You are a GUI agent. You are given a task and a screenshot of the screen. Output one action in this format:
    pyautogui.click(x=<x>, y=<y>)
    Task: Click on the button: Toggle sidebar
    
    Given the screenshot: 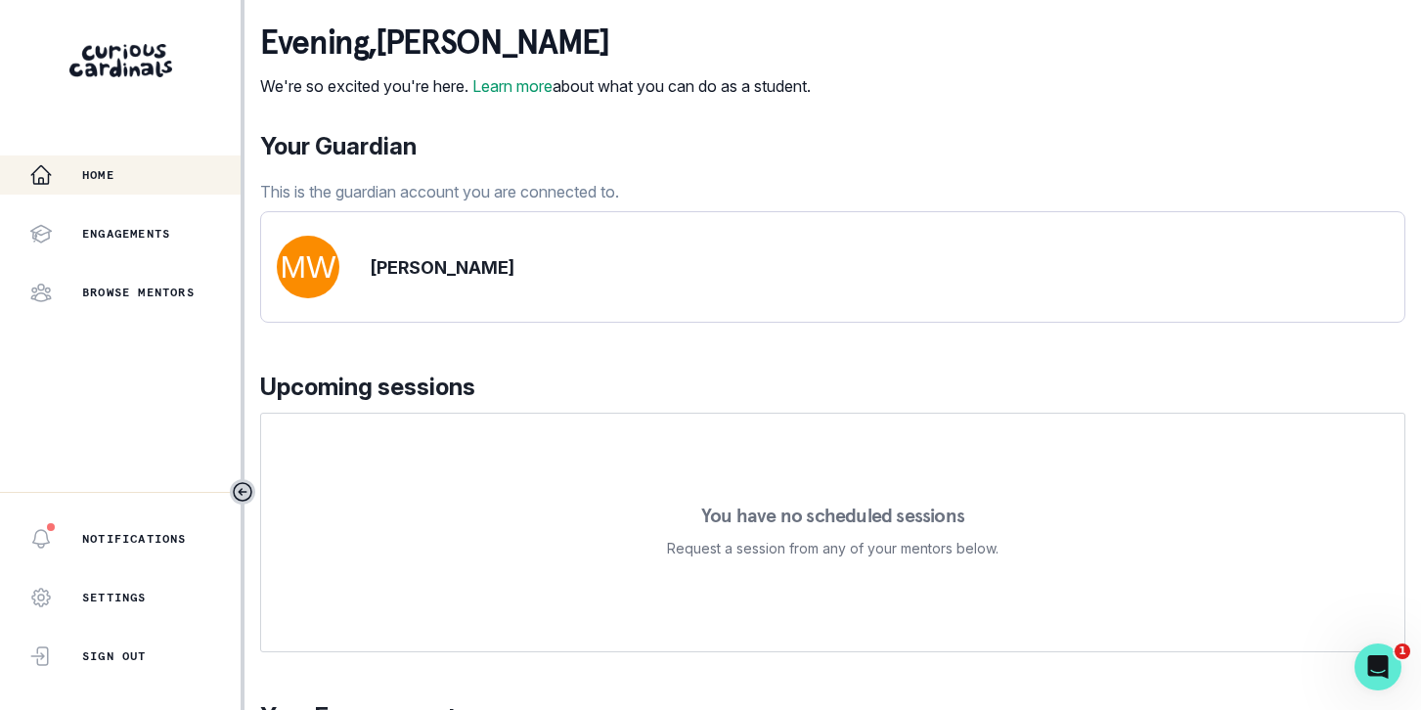 What is the action you would take?
    pyautogui.click(x=243, y=492)
    